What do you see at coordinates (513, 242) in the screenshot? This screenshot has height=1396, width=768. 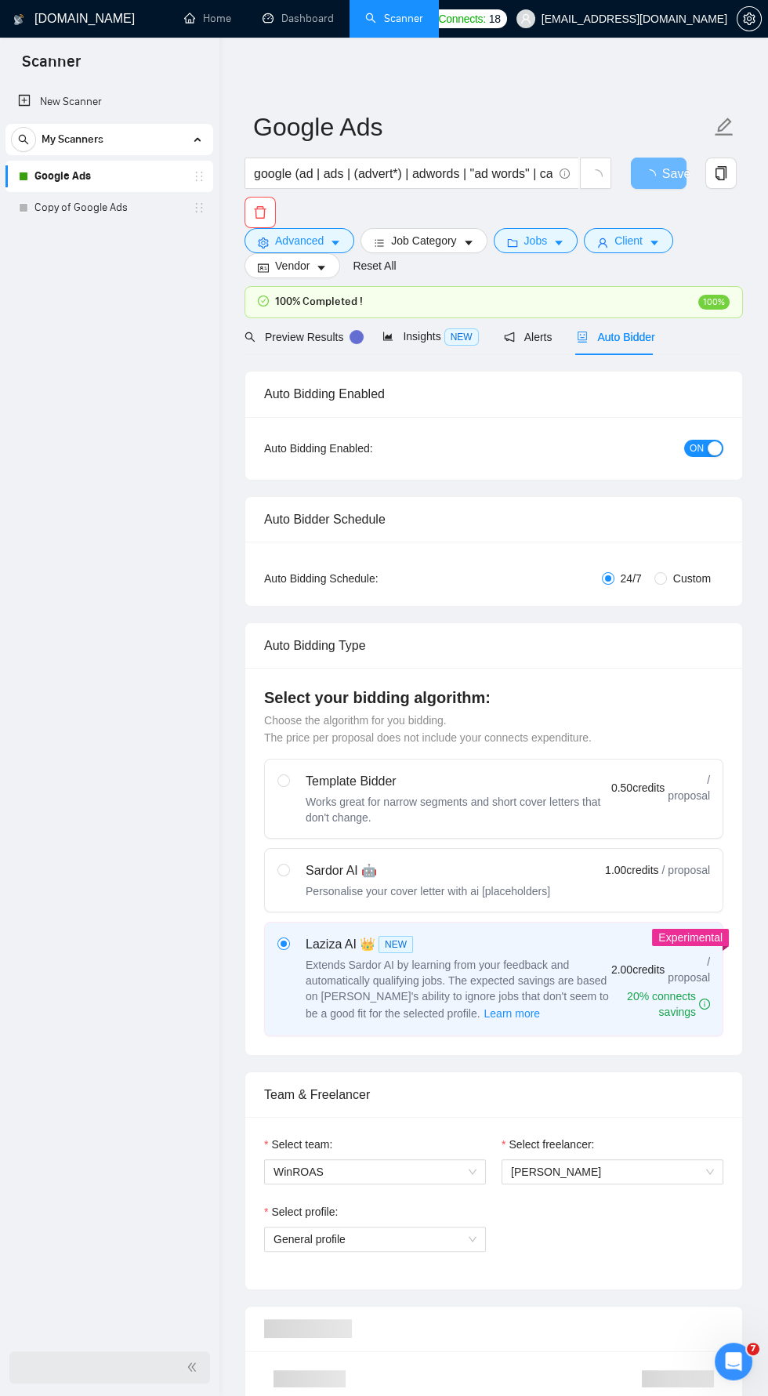 I see `span: folder` at bounding box center [513, 242].